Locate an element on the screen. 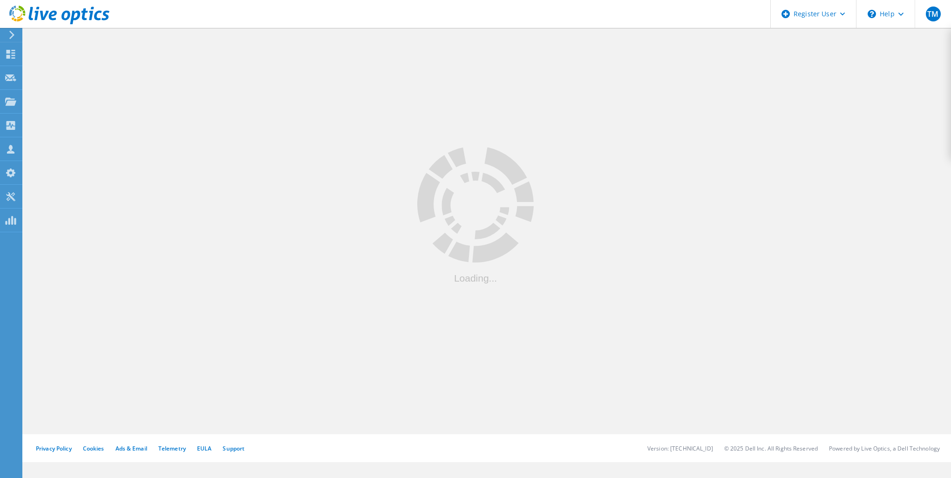 This screenshot has width=951, height=478. a: Privacy Policy is located at coordinates (54, 449).